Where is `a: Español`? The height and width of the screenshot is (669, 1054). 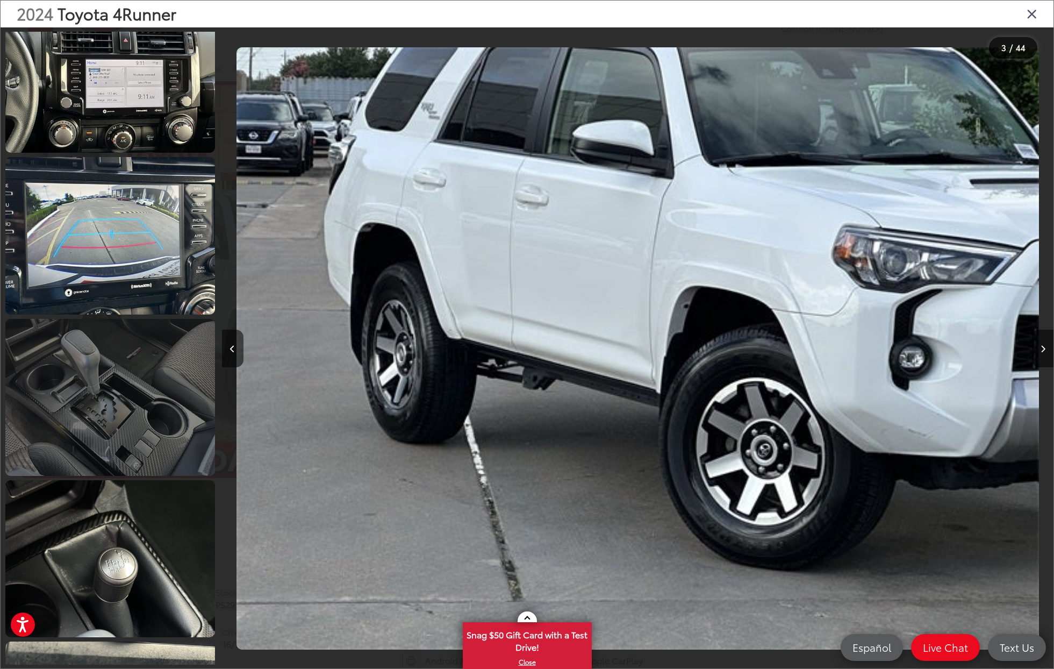 a: Español is located at coordinates (872, 647).